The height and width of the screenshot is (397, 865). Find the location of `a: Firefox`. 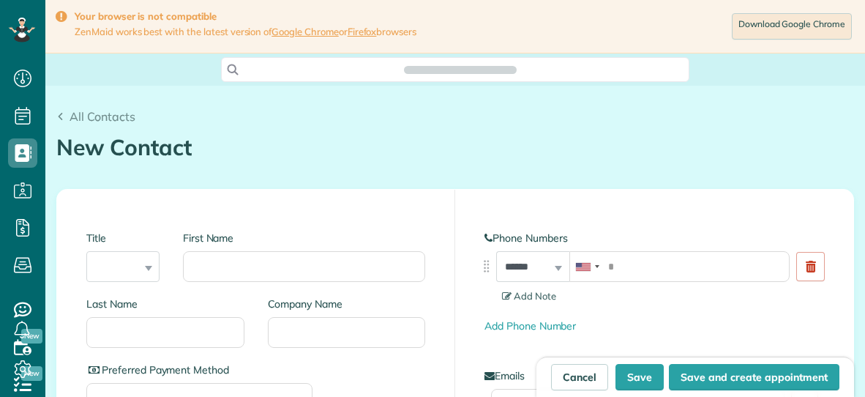

a: Firefox is located at coordinates (362, 31).